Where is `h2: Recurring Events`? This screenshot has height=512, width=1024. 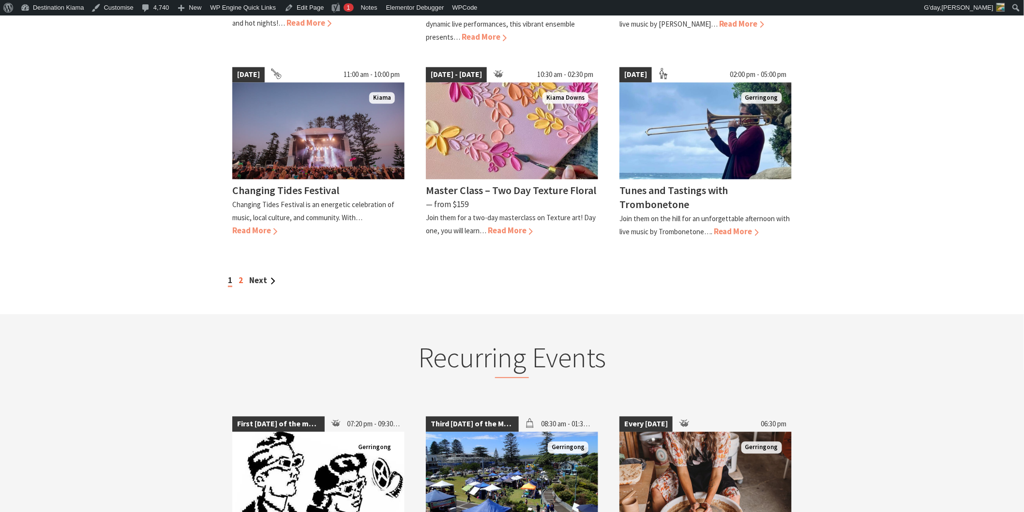 h2: Recurring Events is located at coordinates (512, 360).